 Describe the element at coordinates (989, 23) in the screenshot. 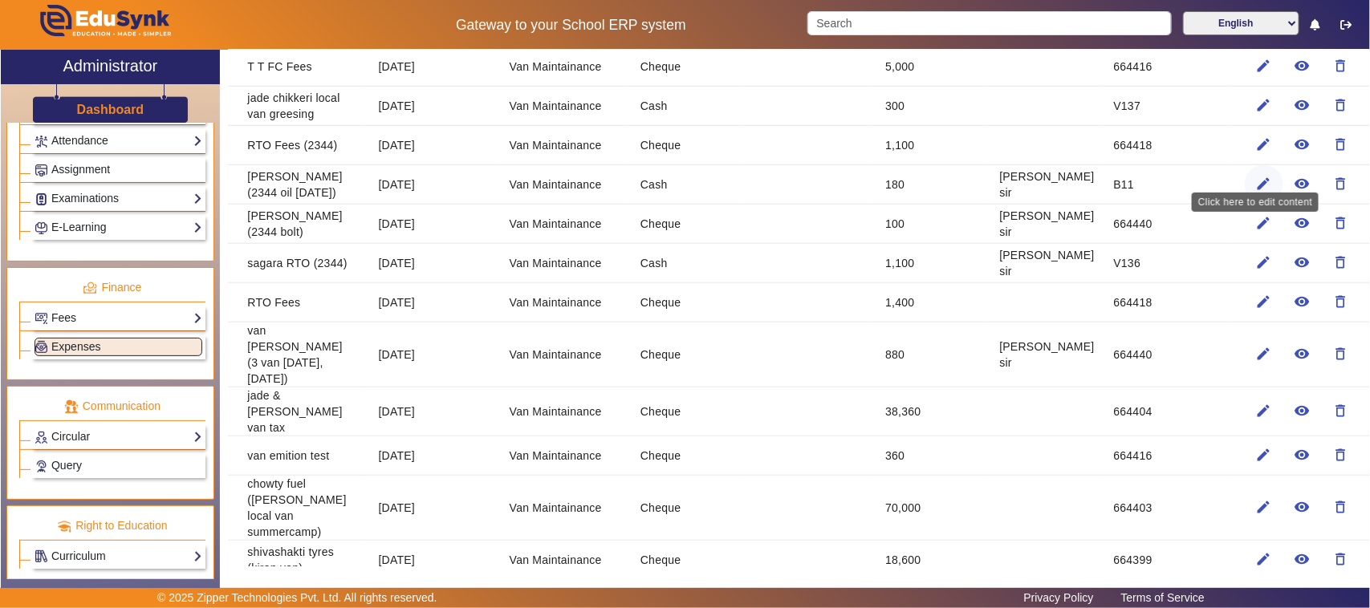

I see `input: Search` at that location.